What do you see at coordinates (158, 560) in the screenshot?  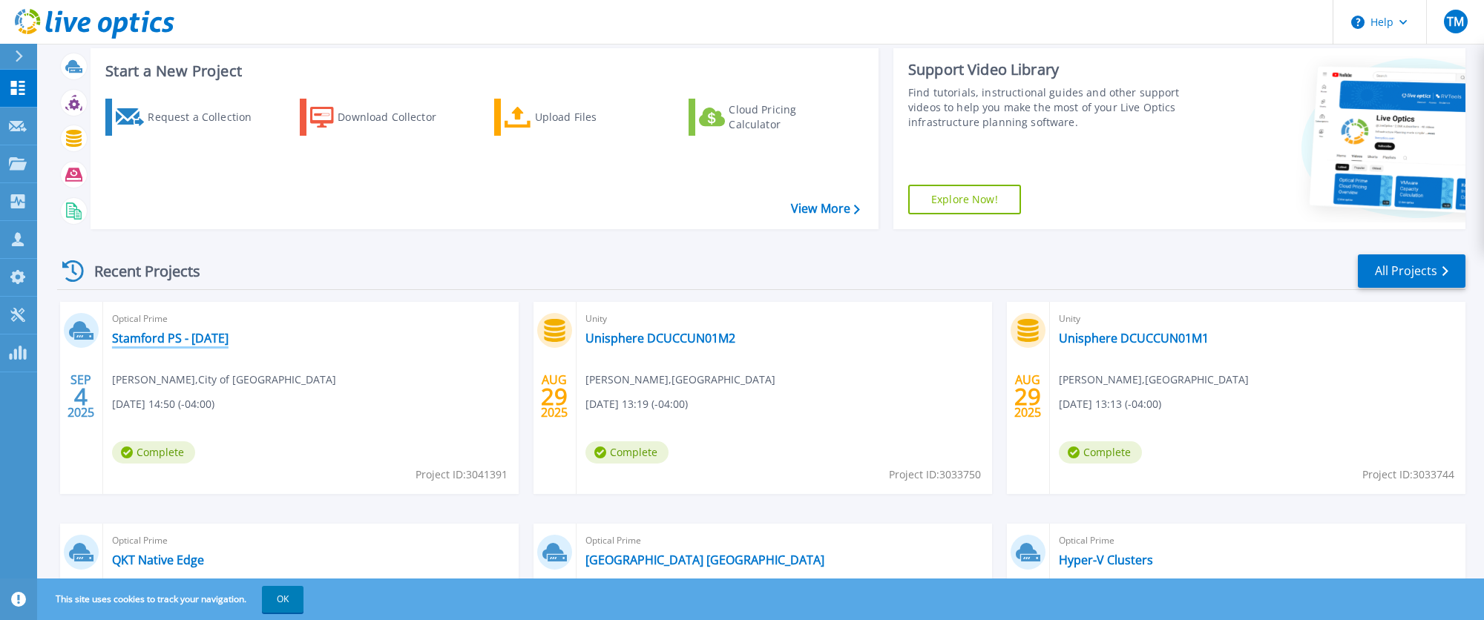 I see `a: QKT Native Edge` at bounding box center [158, 560].